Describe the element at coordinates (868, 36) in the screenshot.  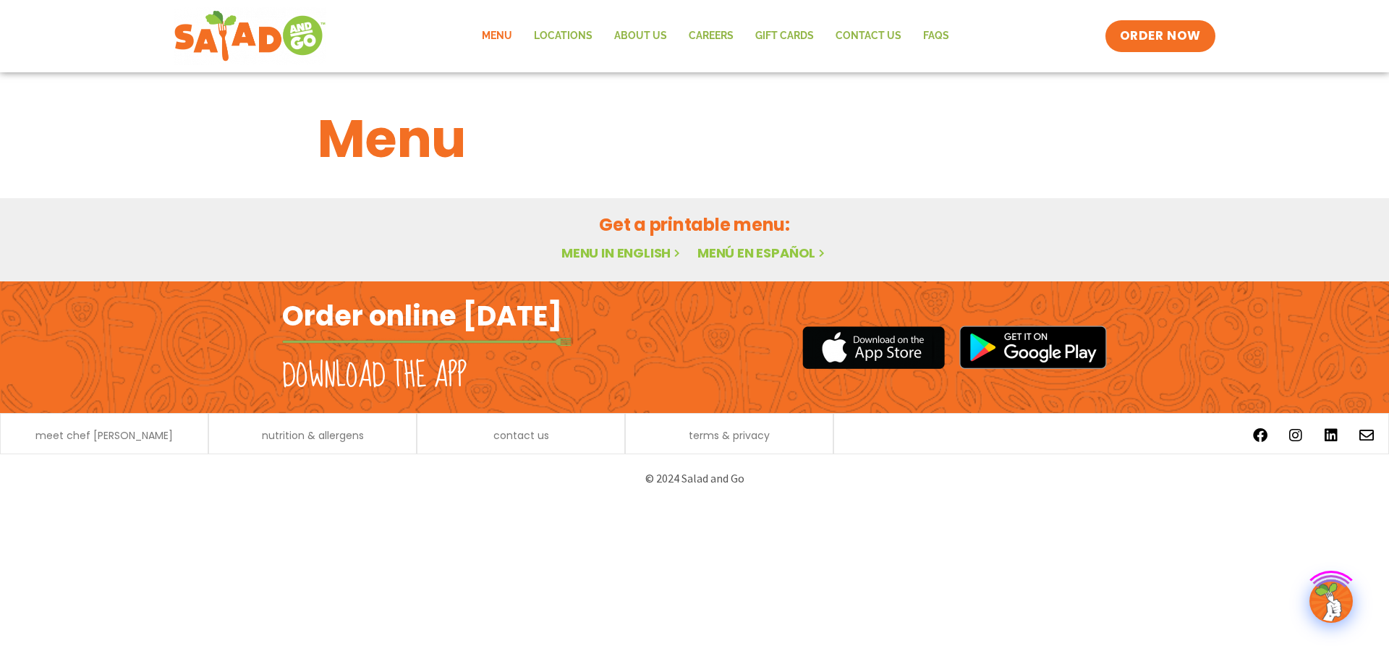
I see `a: Contact Us` at that location.